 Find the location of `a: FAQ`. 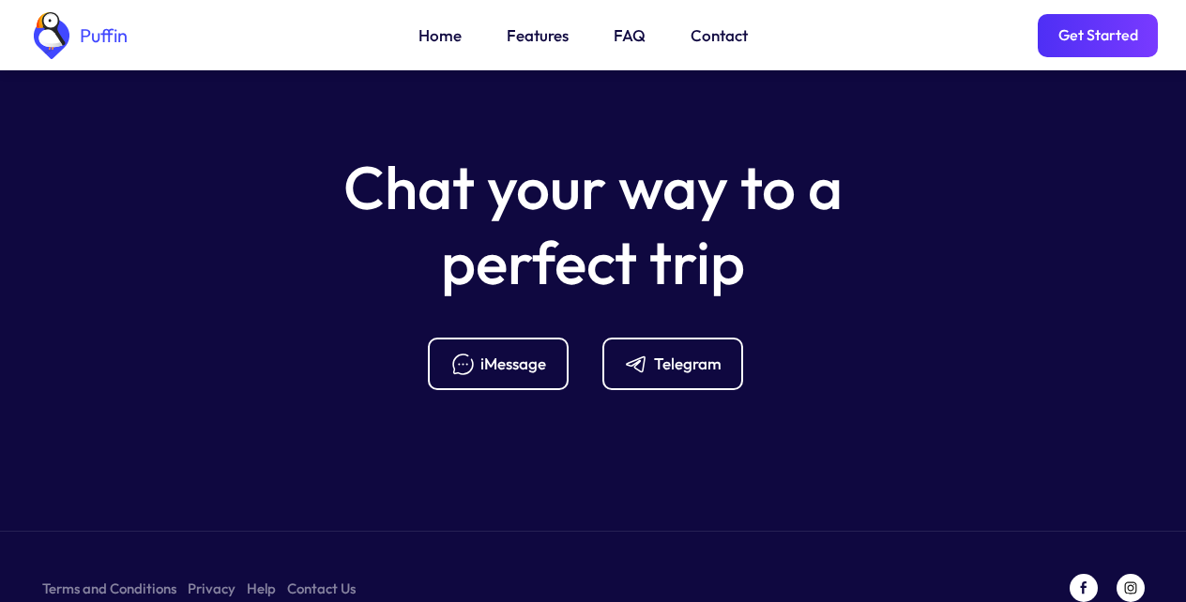

a: FAQ is located at coordinates (629, 36).